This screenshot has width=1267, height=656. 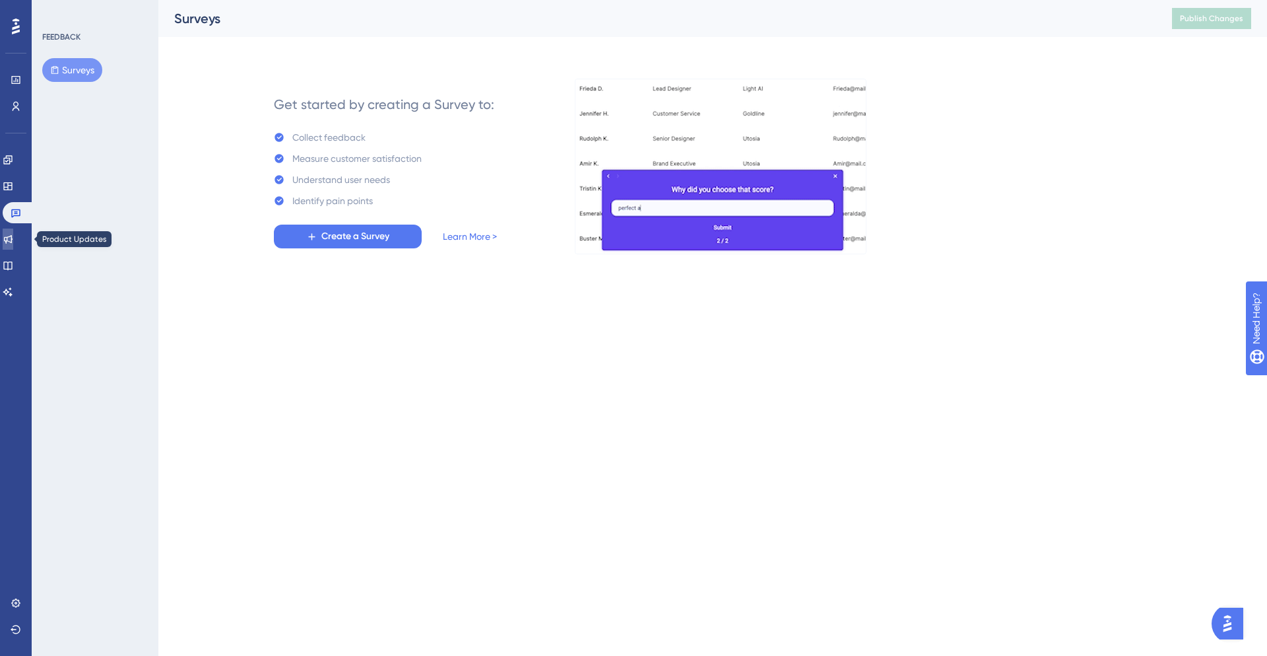 I want to click on div: Surveys, so click(x=657, y=18).